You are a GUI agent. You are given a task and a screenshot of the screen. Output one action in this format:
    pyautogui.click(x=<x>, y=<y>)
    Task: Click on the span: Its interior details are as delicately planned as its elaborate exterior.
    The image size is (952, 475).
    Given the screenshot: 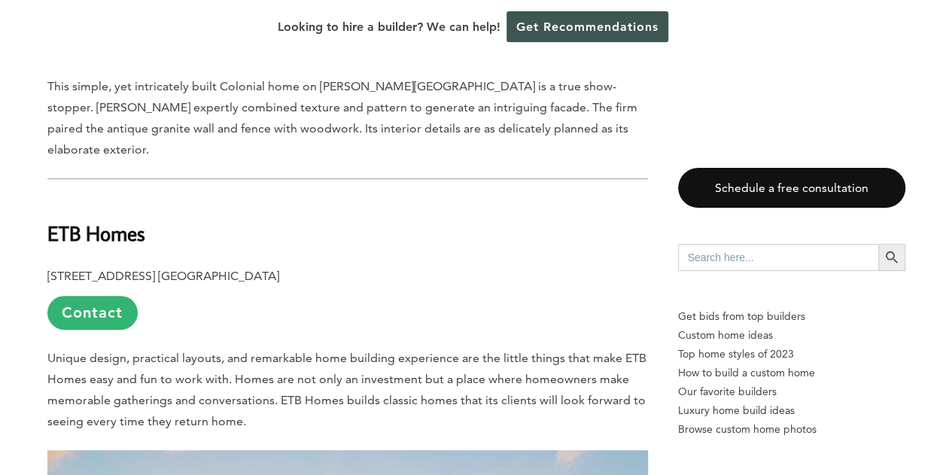 What is the action you would take?
    pyautogui.click(x=338, y=139)
    